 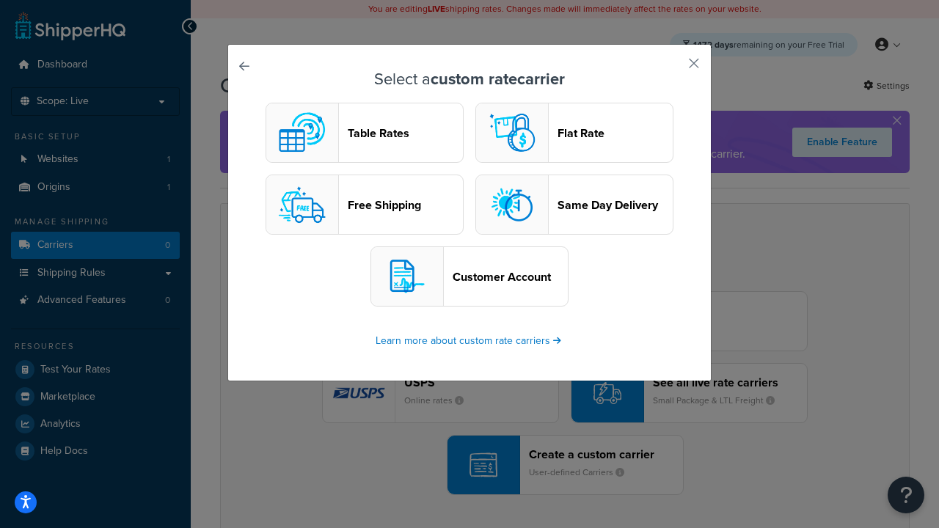 I want to click on img: custom logo, so click(x=302, y=133).